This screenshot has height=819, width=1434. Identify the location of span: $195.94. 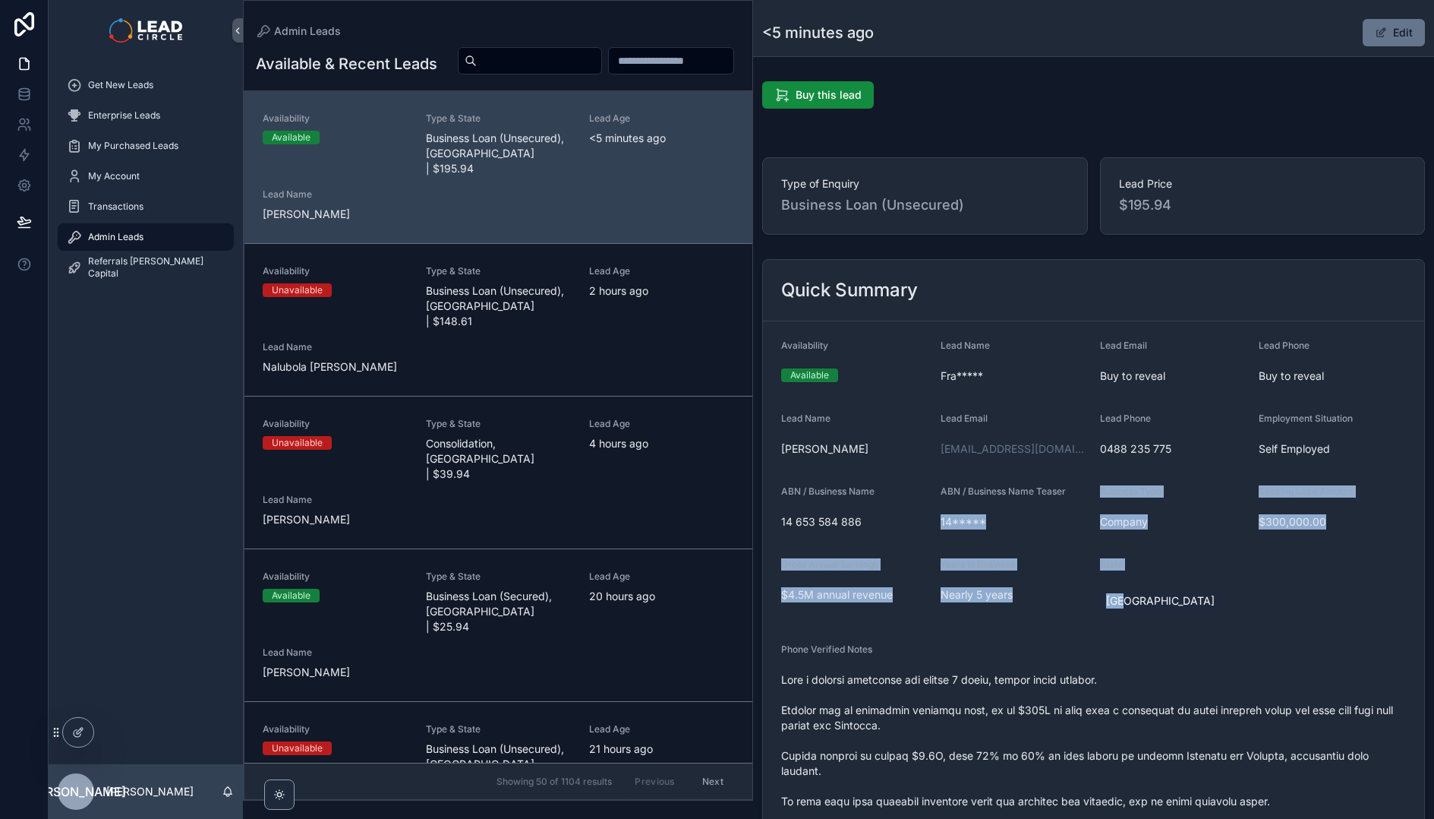
(1263, 205).